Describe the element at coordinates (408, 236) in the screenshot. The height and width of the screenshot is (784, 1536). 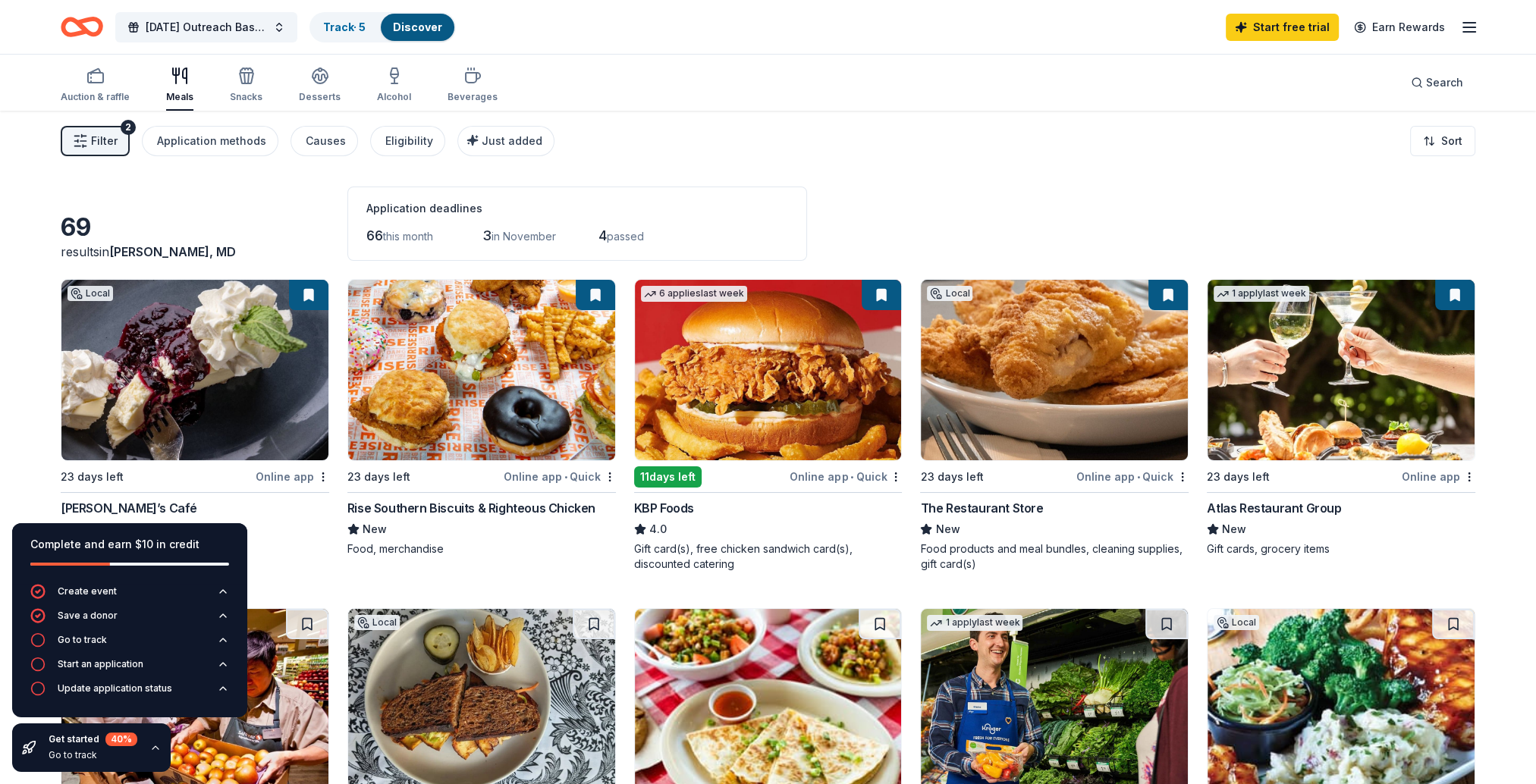
I see `span: this month` at that location.